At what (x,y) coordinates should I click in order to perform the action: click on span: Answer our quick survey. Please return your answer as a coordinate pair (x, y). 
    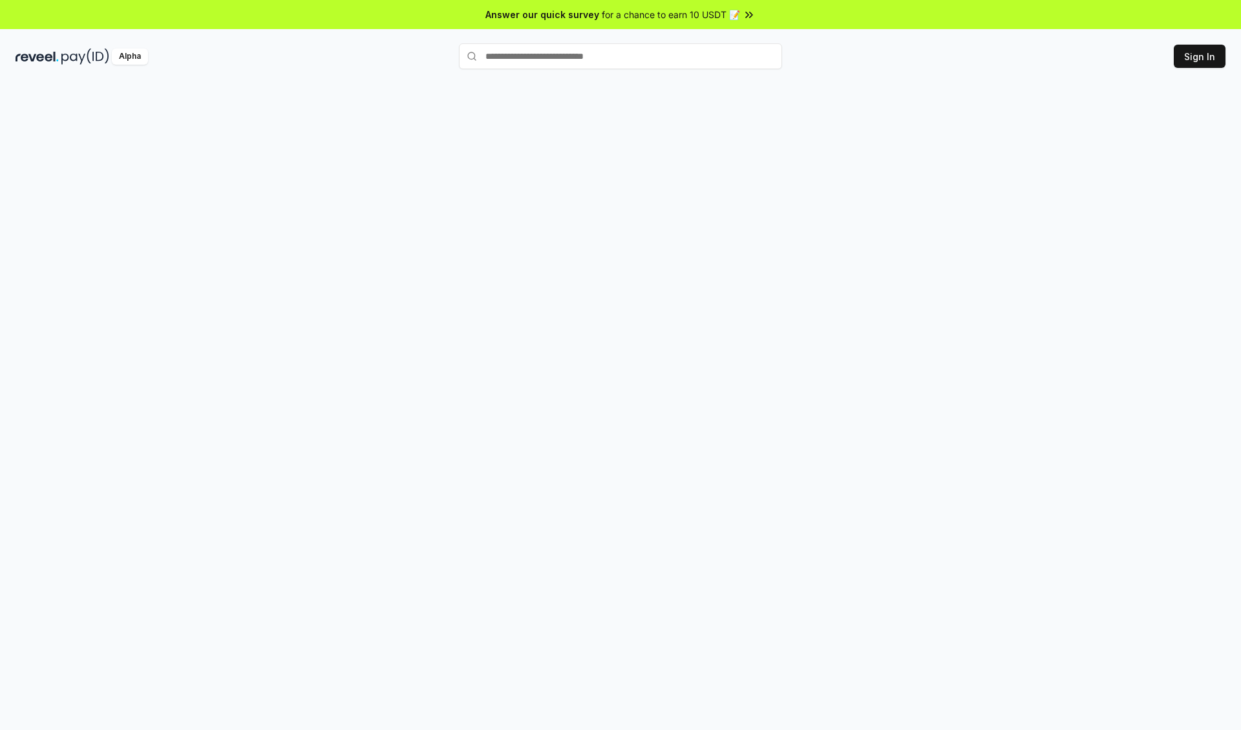
    Looking at the image, I should click on (542, 14).